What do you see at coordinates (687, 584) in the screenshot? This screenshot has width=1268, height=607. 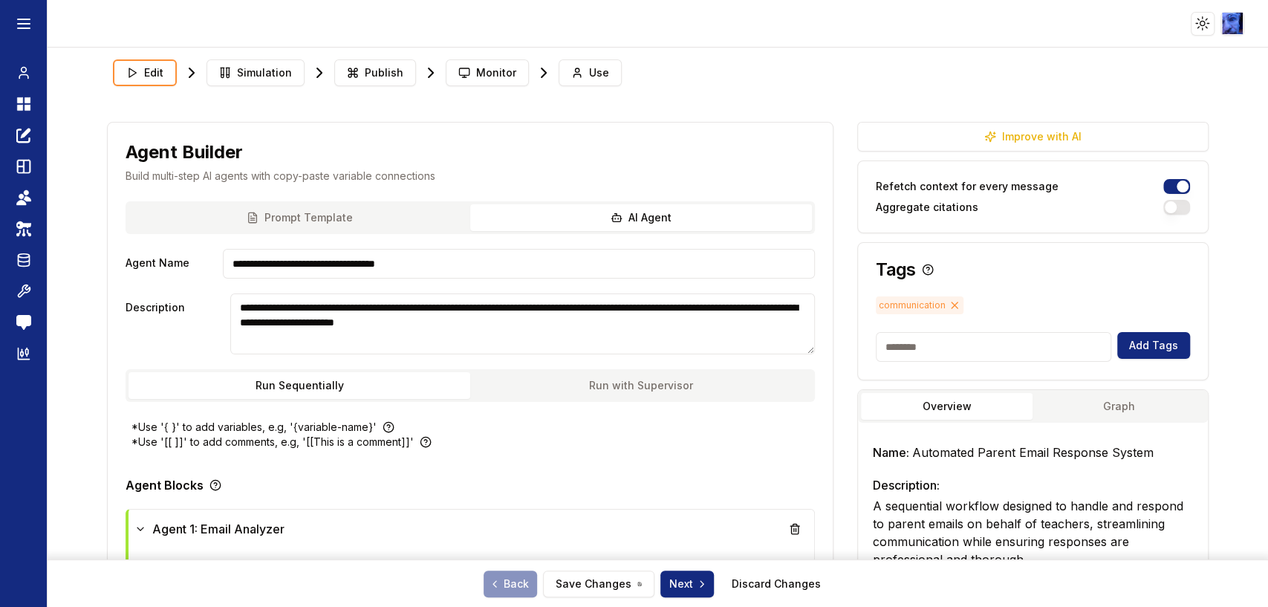 I see `a: Next` at bounding box center [687, 584].